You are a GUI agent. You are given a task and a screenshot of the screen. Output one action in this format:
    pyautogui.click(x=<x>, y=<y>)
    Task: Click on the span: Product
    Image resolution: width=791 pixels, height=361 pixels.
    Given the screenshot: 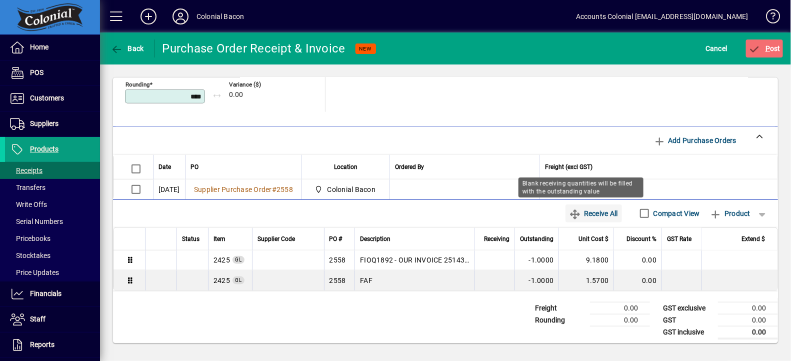 What is the action you would take?
    pyautogui.click(x=730, y=214)
    